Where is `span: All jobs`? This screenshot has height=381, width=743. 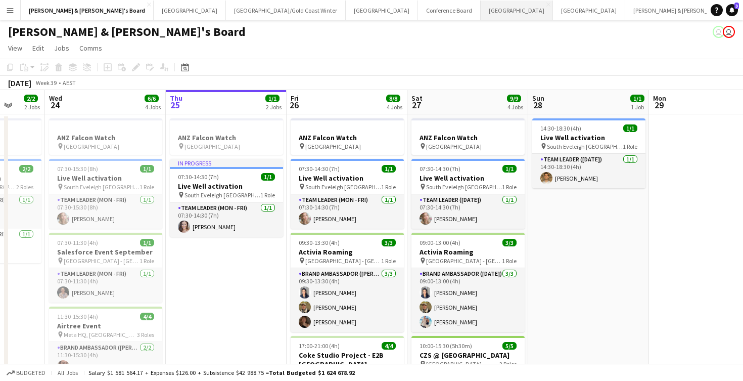
span: All jobs is located at coordinates (68, 372).